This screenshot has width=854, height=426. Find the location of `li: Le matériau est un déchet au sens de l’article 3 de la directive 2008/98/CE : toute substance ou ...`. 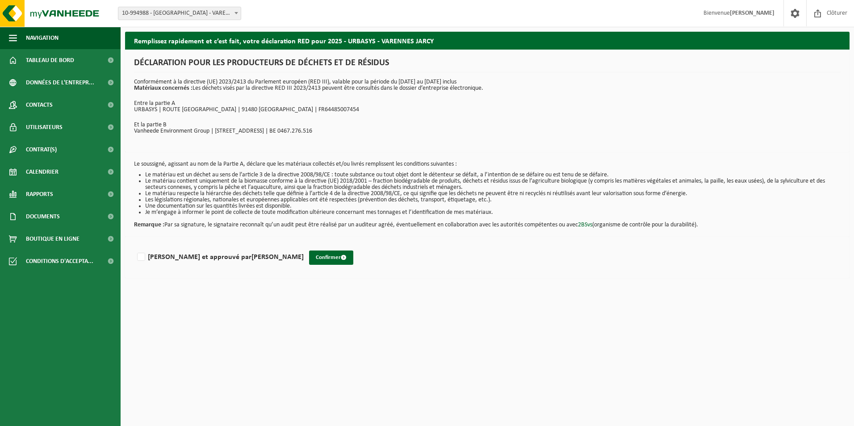

li: Le matériau est un déchet au sens de l’article 3 de la directive 2008/98/CE : toute substance ou ... is located at coordinates (493, 175).